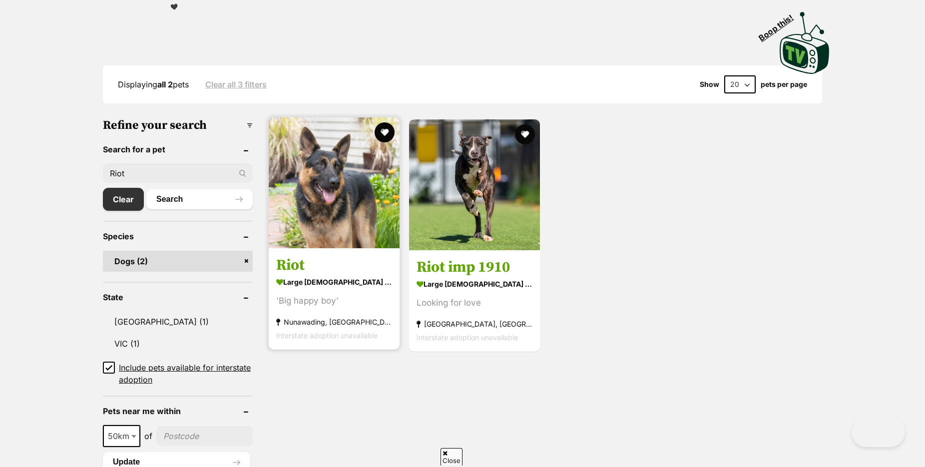 The height and width of the screenshot is (467, 925). Describe the element at coordinates (334, 265) in the screenshot. I see `h3: Riot` at that location.